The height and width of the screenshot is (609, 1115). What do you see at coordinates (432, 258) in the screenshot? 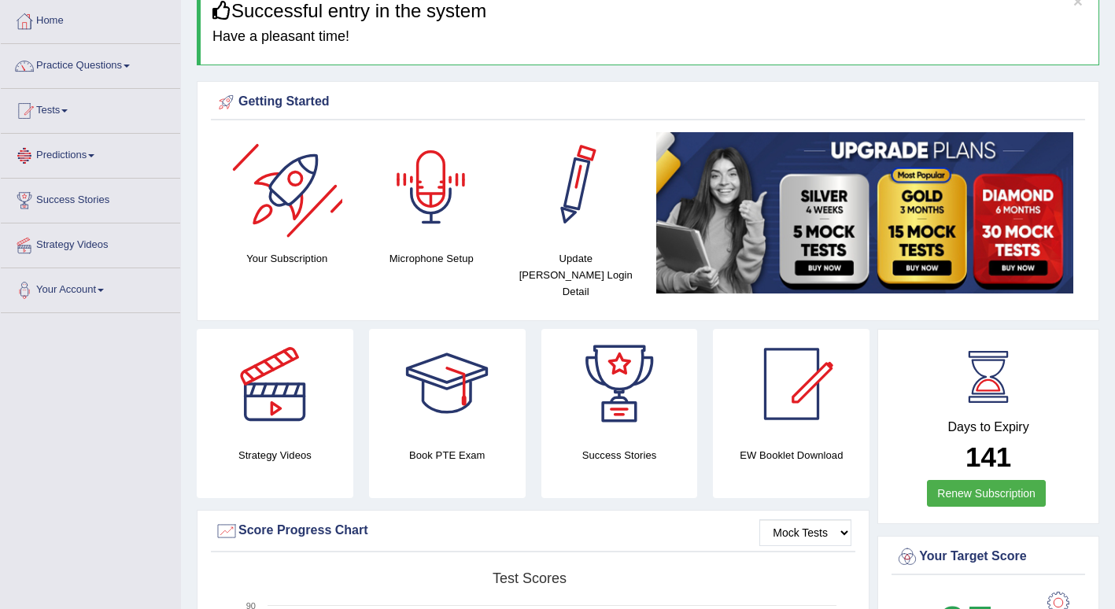
I see `h4: Microphone Setup` at bounding box center [432, 258].